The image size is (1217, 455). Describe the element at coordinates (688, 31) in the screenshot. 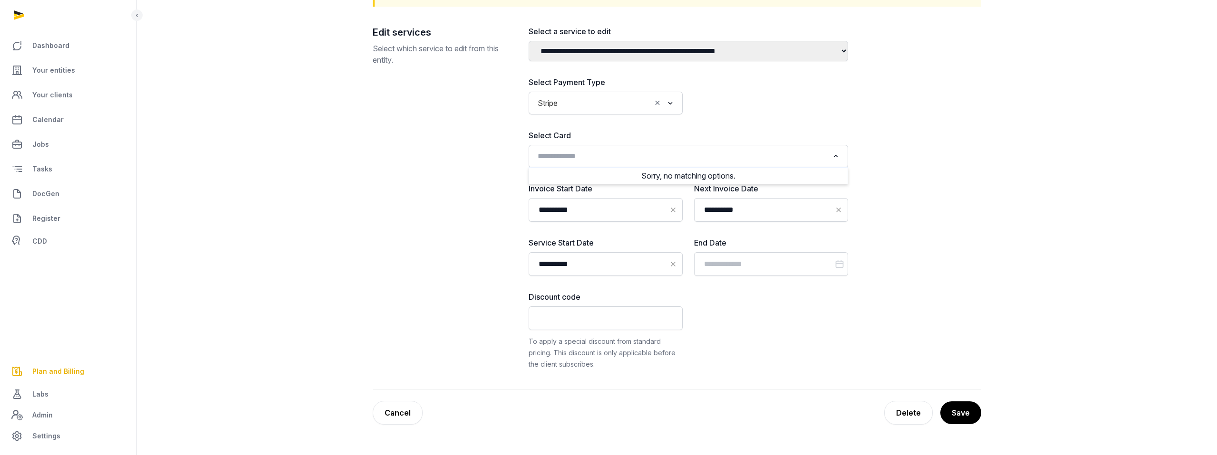

I see `label: Select a service to edit` at that location.